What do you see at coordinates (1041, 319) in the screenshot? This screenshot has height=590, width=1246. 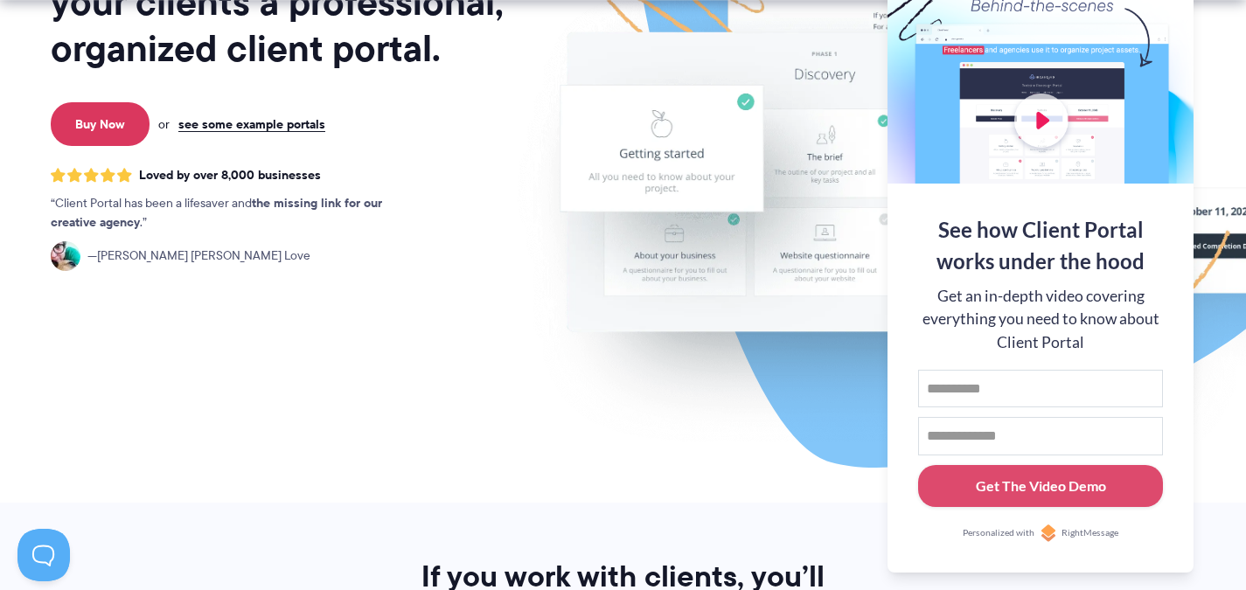 I see `div: Get an in-depth video covering everything you need to know about Client Portal` at bounding box center [1041, 319].